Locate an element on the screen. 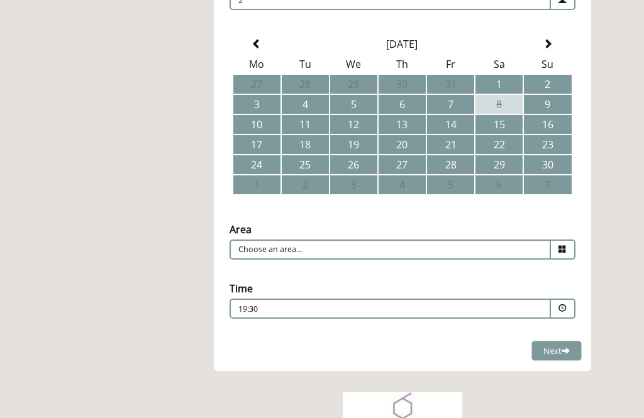  th: Su is located at coordinates (547, 65).